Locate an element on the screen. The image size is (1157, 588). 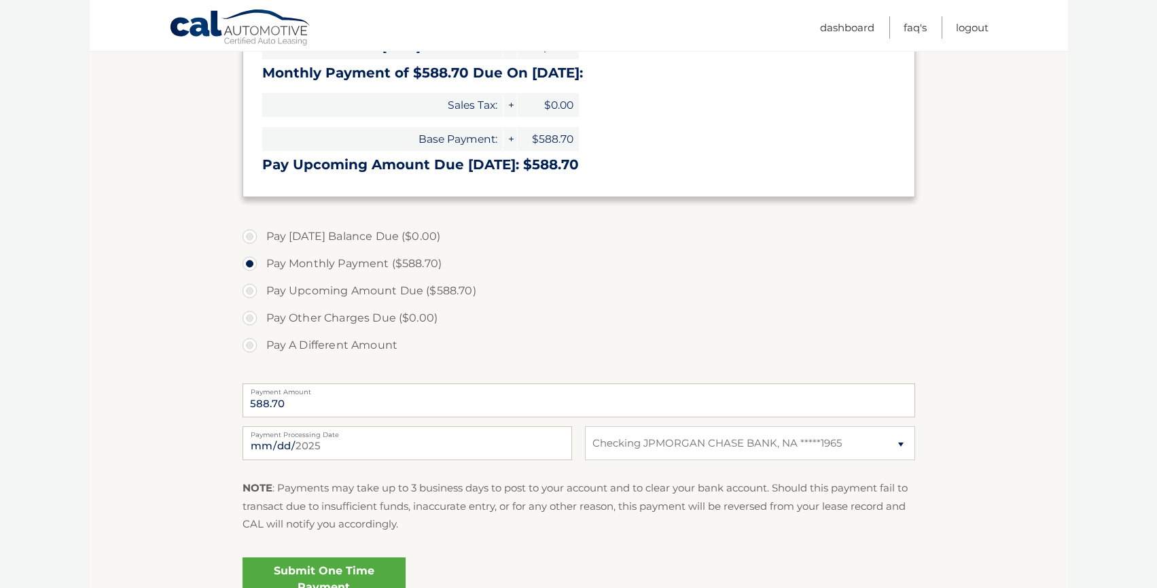
strong: NOTE is located at coordinates (257, 487).